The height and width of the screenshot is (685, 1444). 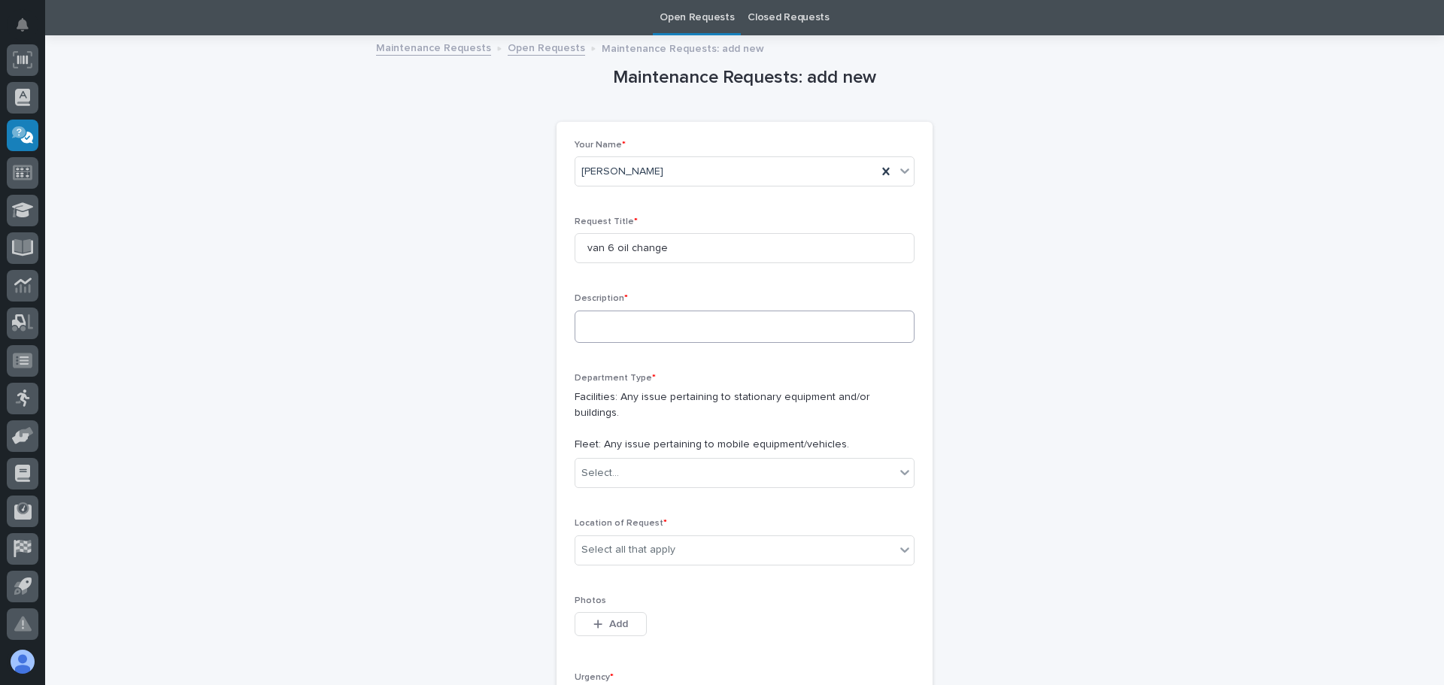 I want to click on p: Facilities: Any issue pertaining to stationary equipment and/or buildings. Fleet: Any issue perta..., so click(x=745, y=420).